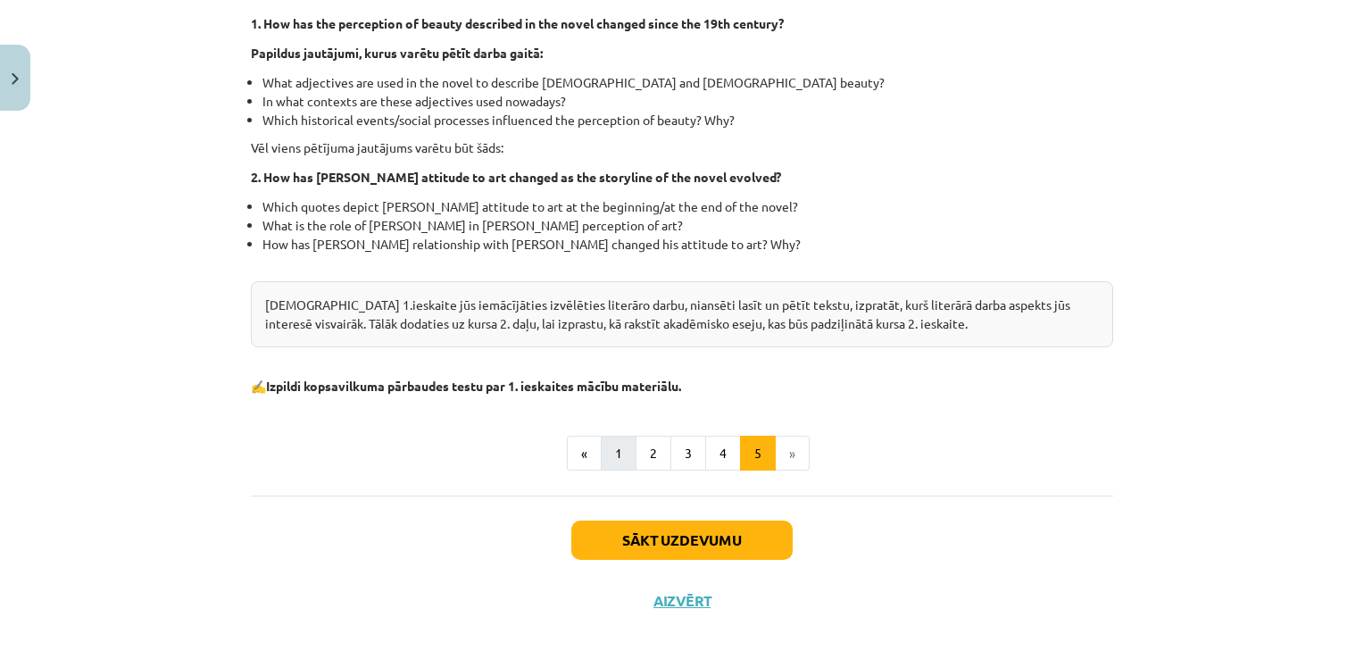 This screenshot has height=659, width=1364. I want to click on img: icon-close-lesson-0947bae3869378f0d4975bcd49f059093ad1ed9edebbc8119c70593378902aed.svg, so click(15, 79).